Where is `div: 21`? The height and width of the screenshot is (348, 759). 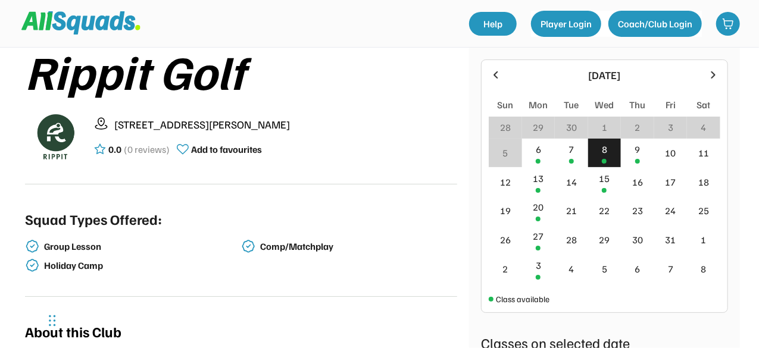 div: 21 is located at coordinates (571, 211).